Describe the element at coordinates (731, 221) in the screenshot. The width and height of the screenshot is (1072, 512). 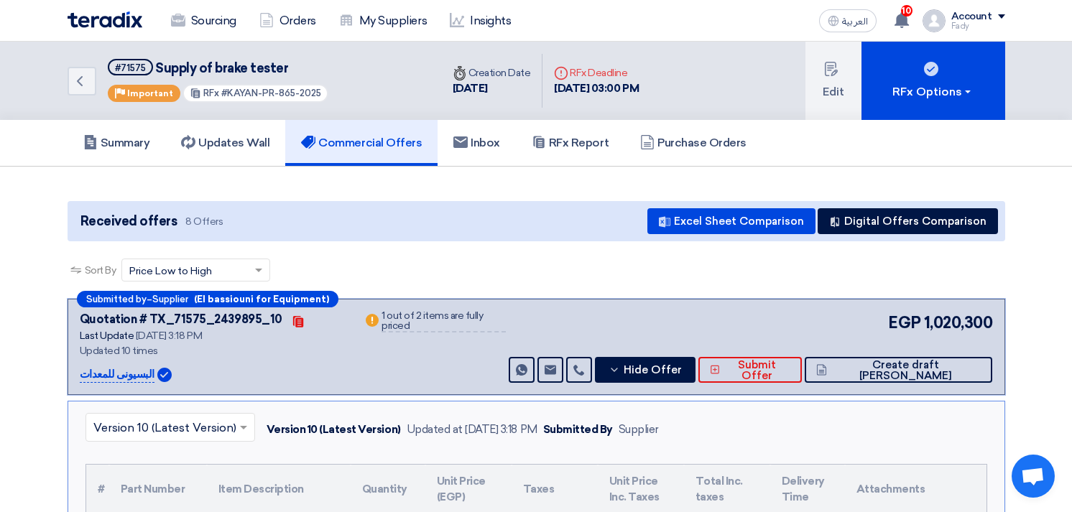
I see `button: Excel Sheet Comparison` at that location.